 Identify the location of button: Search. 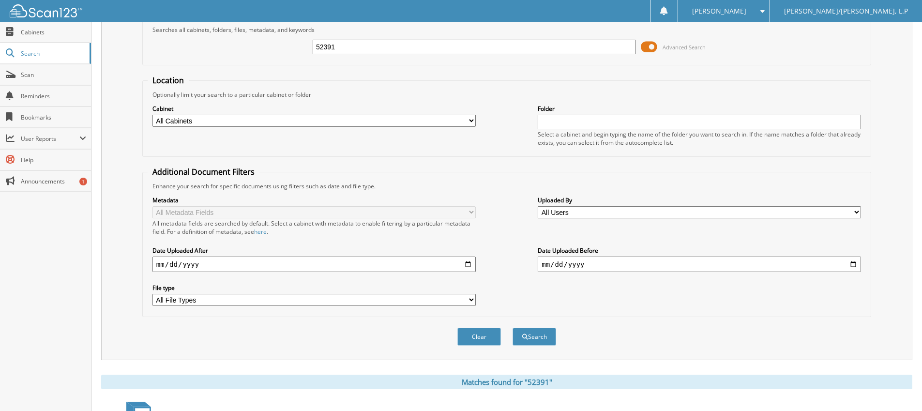
(534, 336).